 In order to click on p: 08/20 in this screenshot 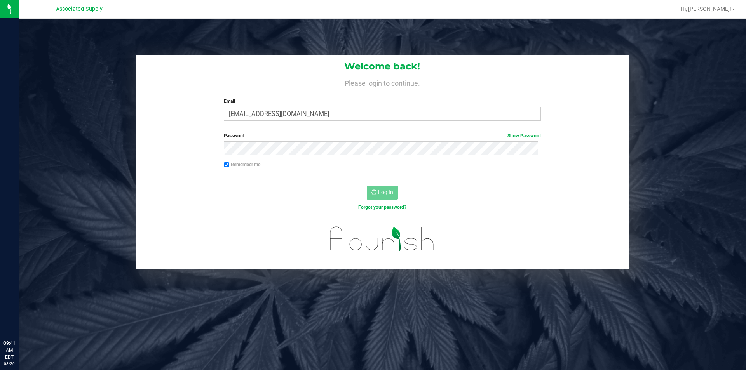, I will do `click(9, 364)`.